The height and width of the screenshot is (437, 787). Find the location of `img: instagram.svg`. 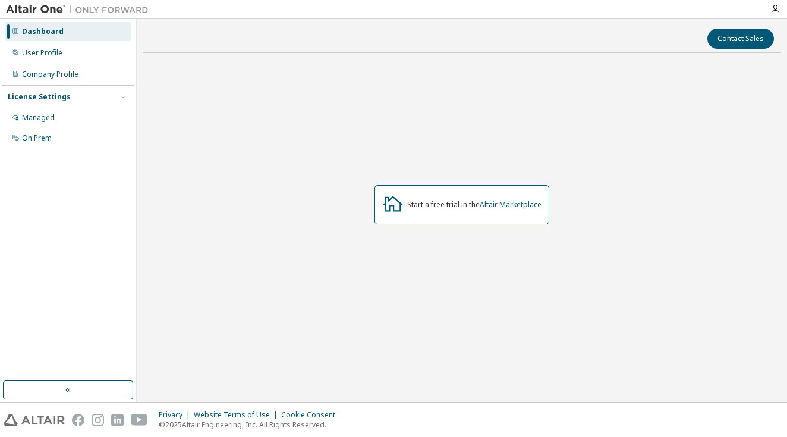

img: instagram.svg is located at coordinates (98, 419).